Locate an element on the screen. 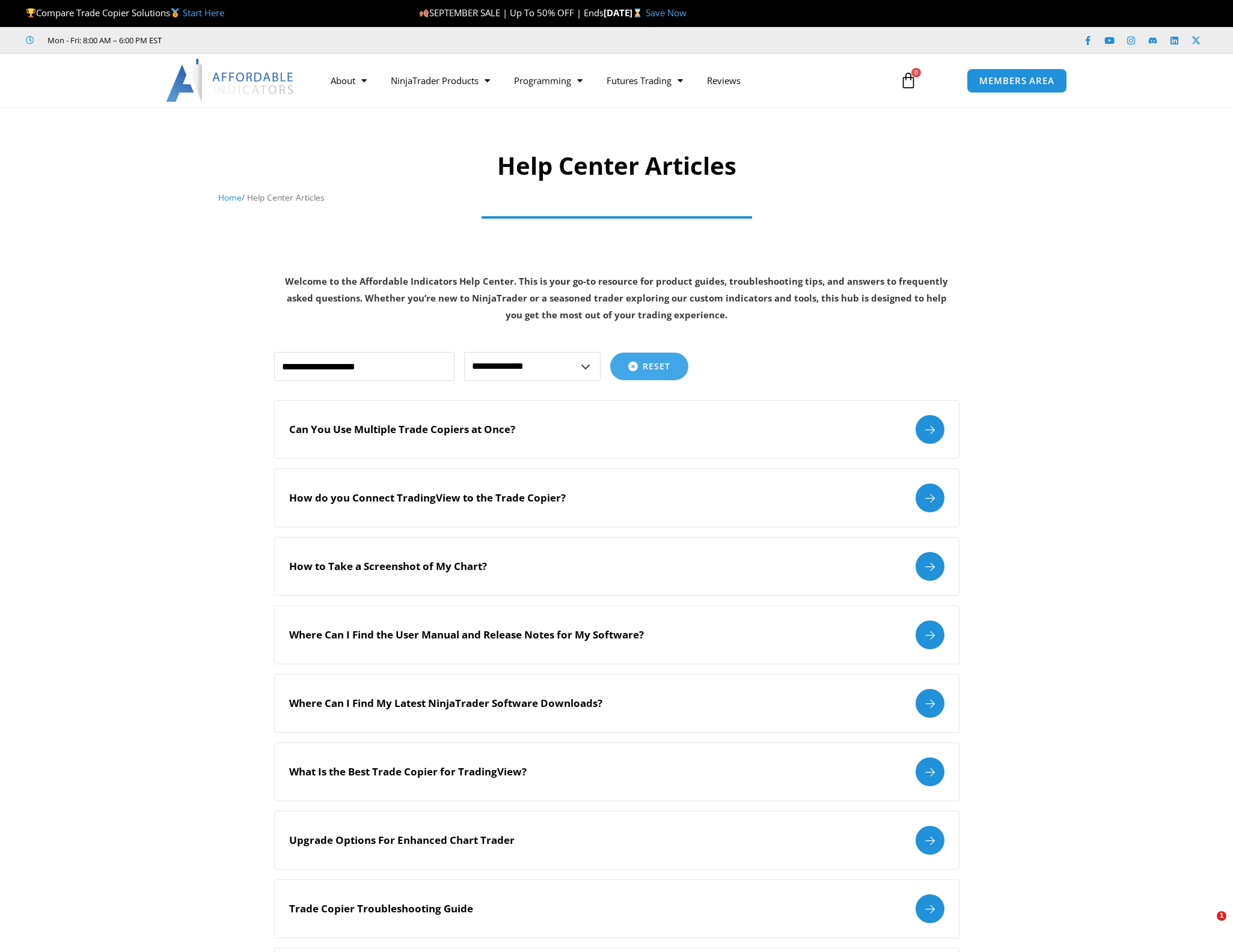  h2: How to Take a Screenshot of My Chart? is located at coordinates (388, 566).